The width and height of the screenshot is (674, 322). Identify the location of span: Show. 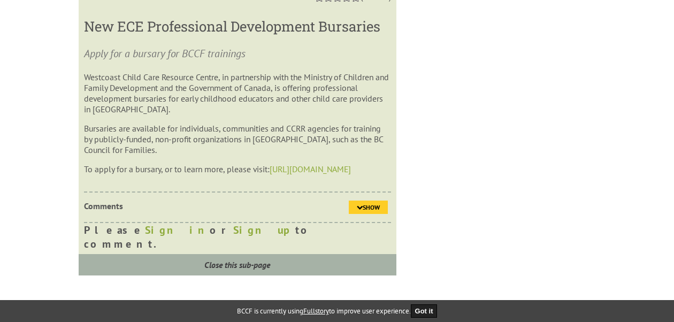
(371, 207).